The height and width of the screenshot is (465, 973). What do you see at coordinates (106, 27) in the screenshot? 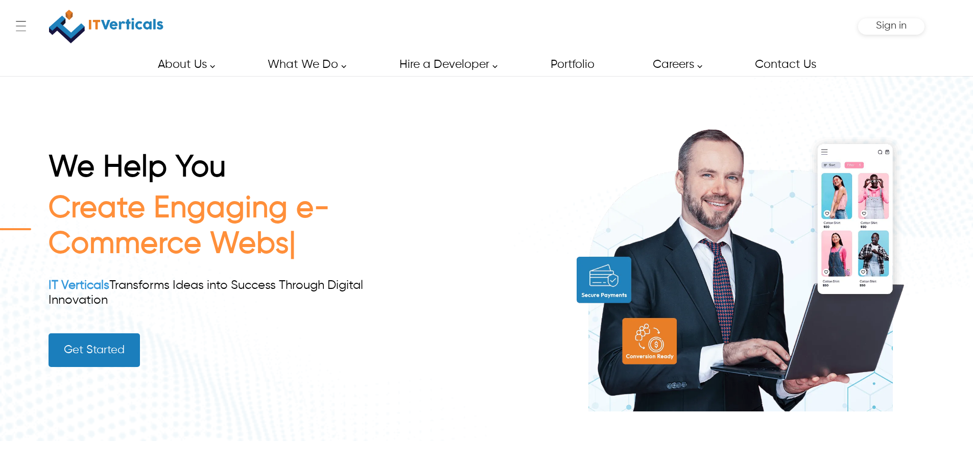
I see `a: IT Verticals Inc` at bounding box center [106, 27].